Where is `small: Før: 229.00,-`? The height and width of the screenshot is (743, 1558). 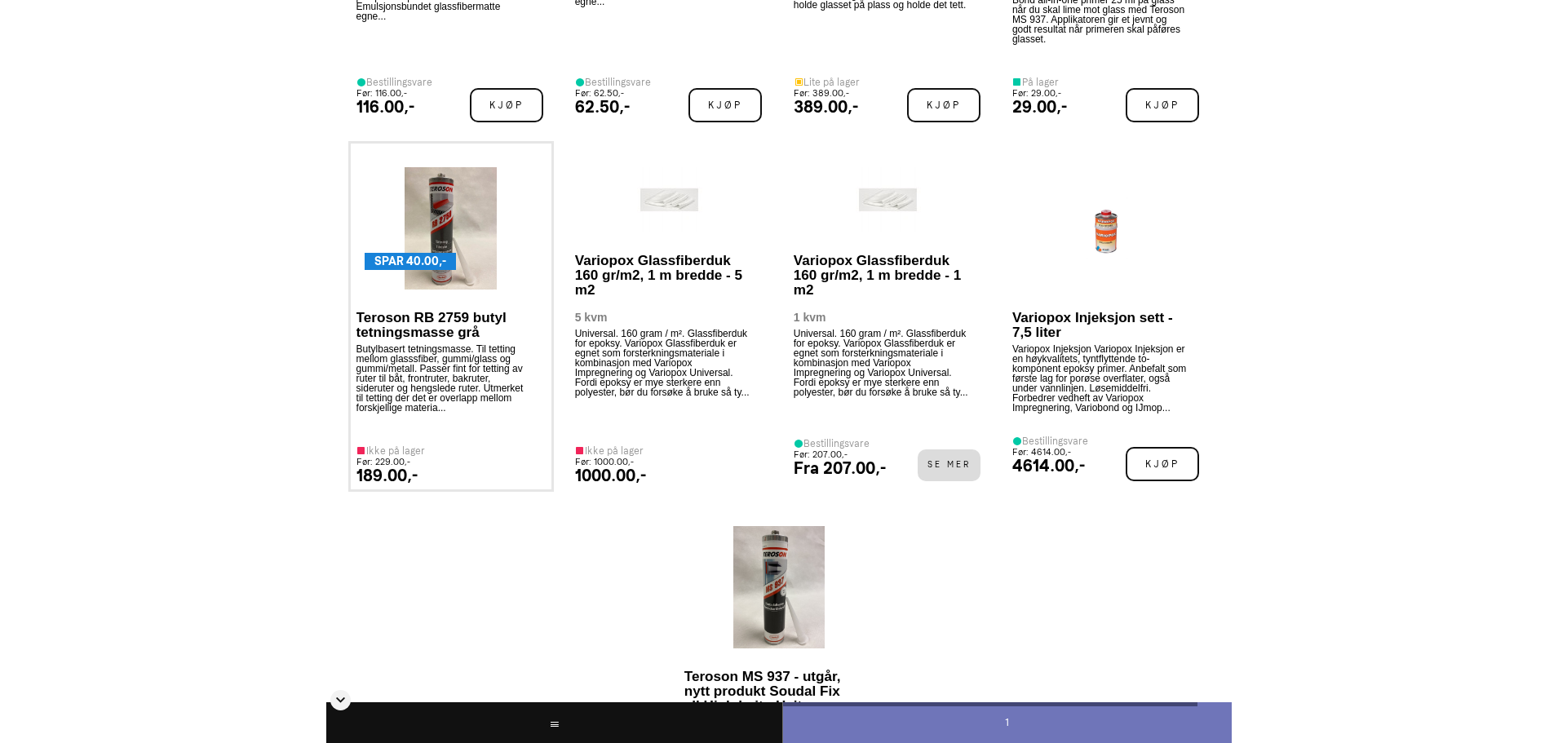
small: Før: 229.00,- is located at coordinates (383, 462).